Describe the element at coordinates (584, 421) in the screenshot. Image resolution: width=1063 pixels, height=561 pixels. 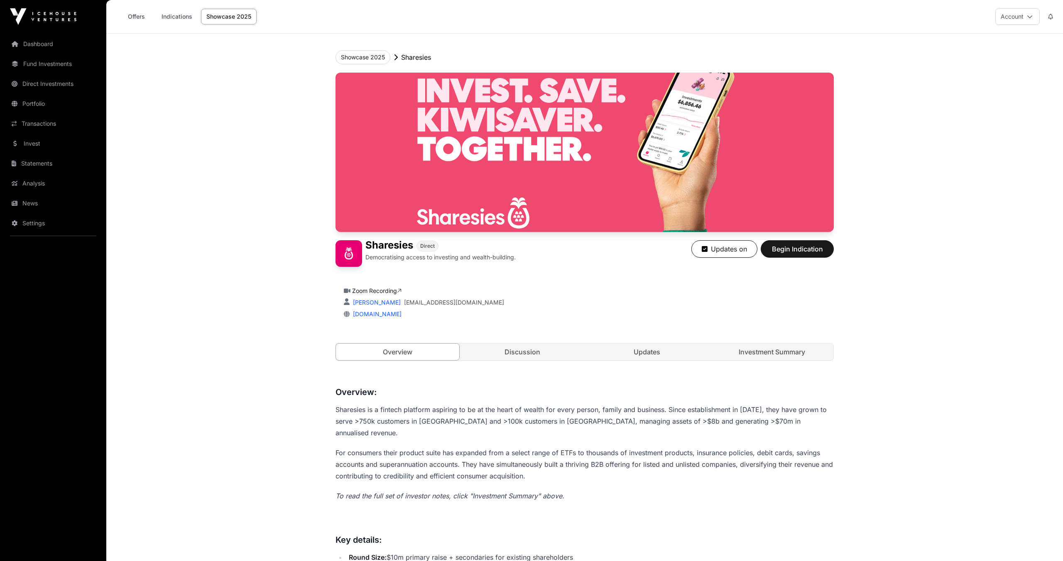
I see `p: Sharesies is a fintech platform aspiring to be at the heart of wealth for every person, family an...` at that location.